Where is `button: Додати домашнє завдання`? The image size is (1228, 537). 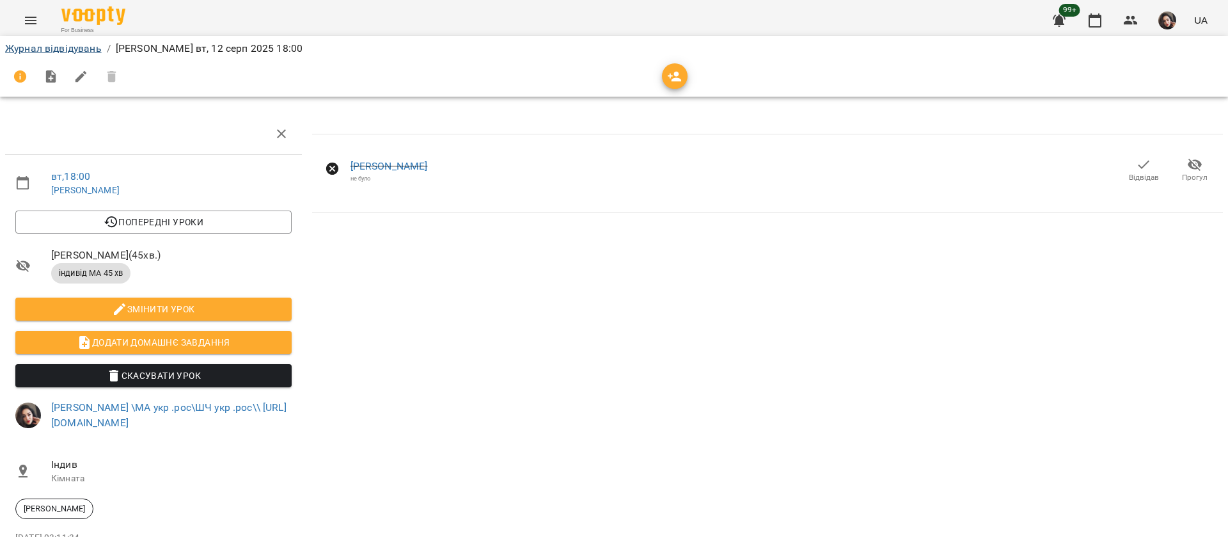 button: Додати домашнє завдання is located at coordinates (154, 342).